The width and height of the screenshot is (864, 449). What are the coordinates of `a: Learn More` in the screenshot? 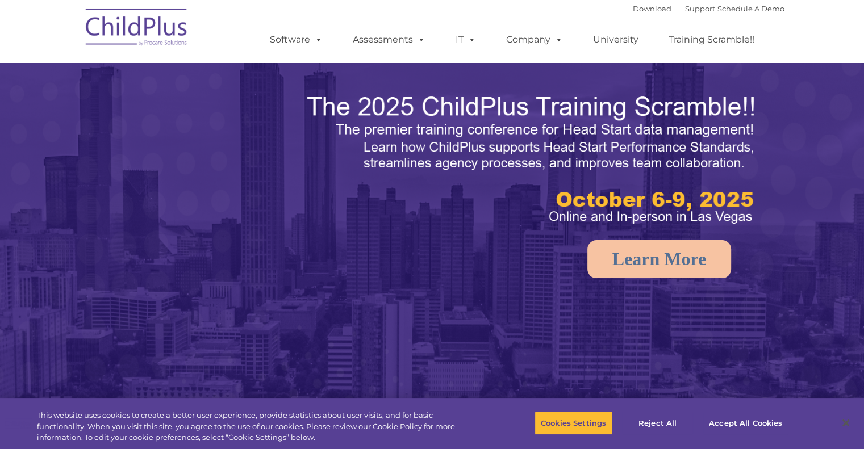 It's located at (660, 259).